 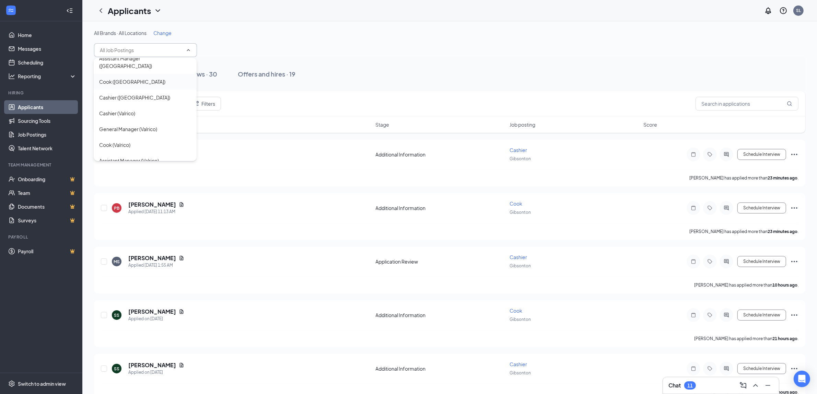 What do you see at coordinates (768, 11) in the screenshot?
I see `svg: Notifications` at bounding box center [768, 11].